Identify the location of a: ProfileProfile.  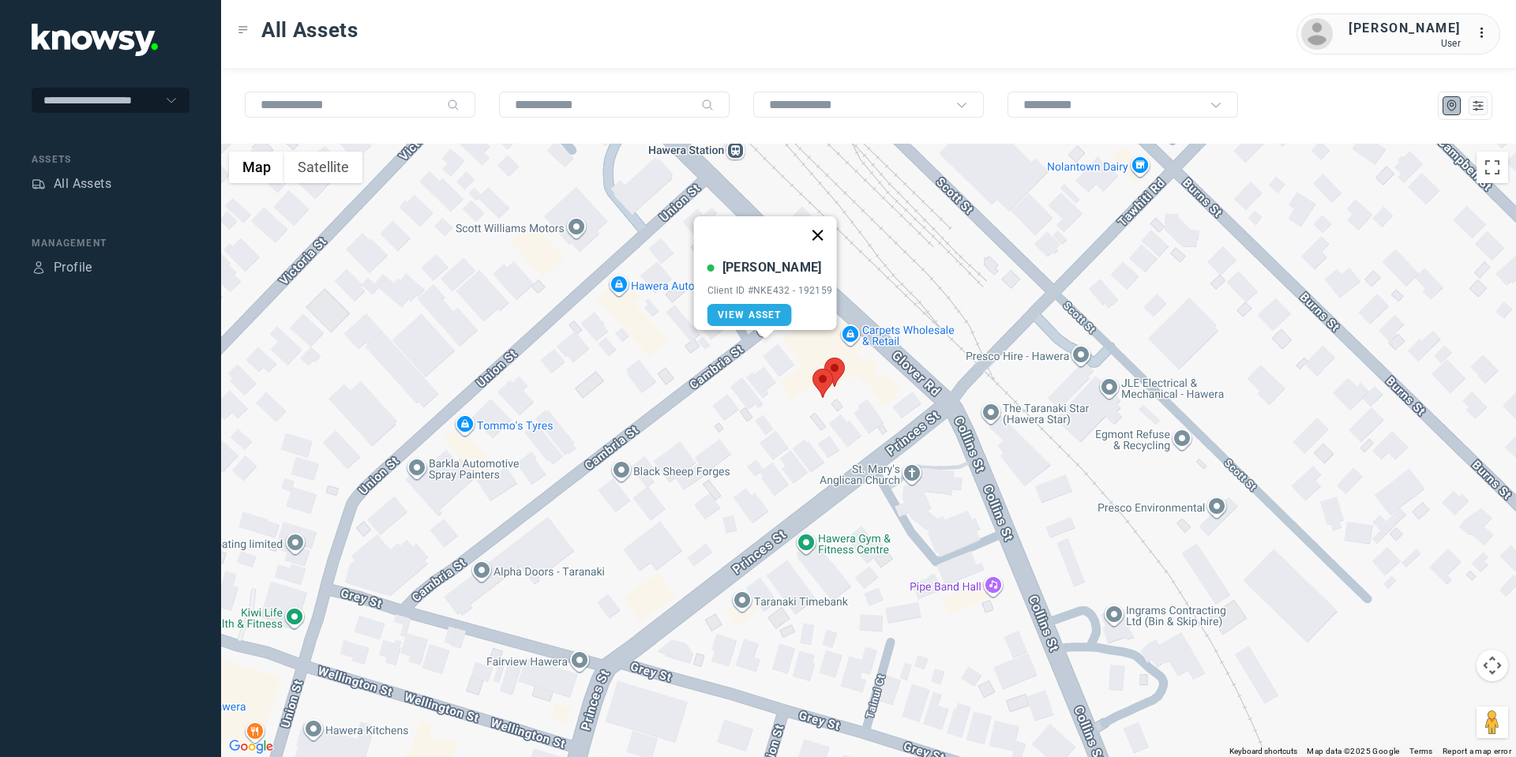
(62, 268).